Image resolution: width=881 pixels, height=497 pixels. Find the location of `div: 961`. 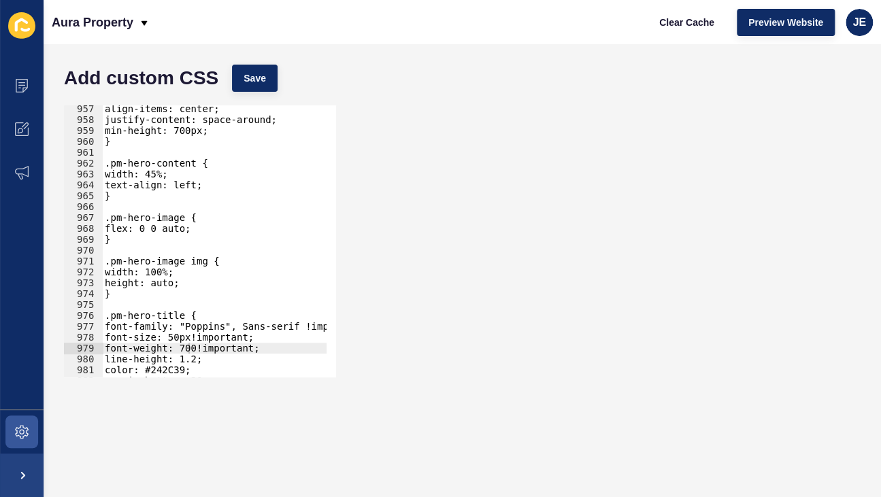

div: 961 is located at coordinates (83, 152).